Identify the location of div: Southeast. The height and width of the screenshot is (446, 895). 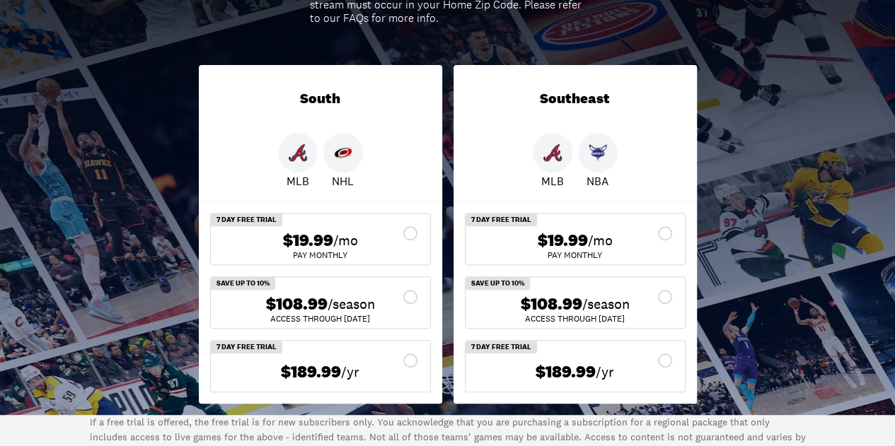
(575, 99).